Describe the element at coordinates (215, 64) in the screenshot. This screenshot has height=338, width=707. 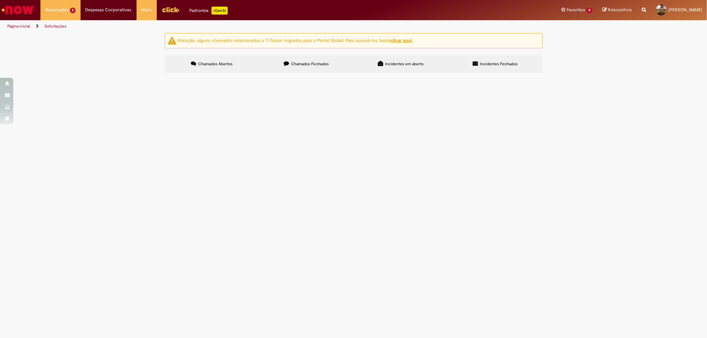
I see `span: Chamados Abertos` at that location.